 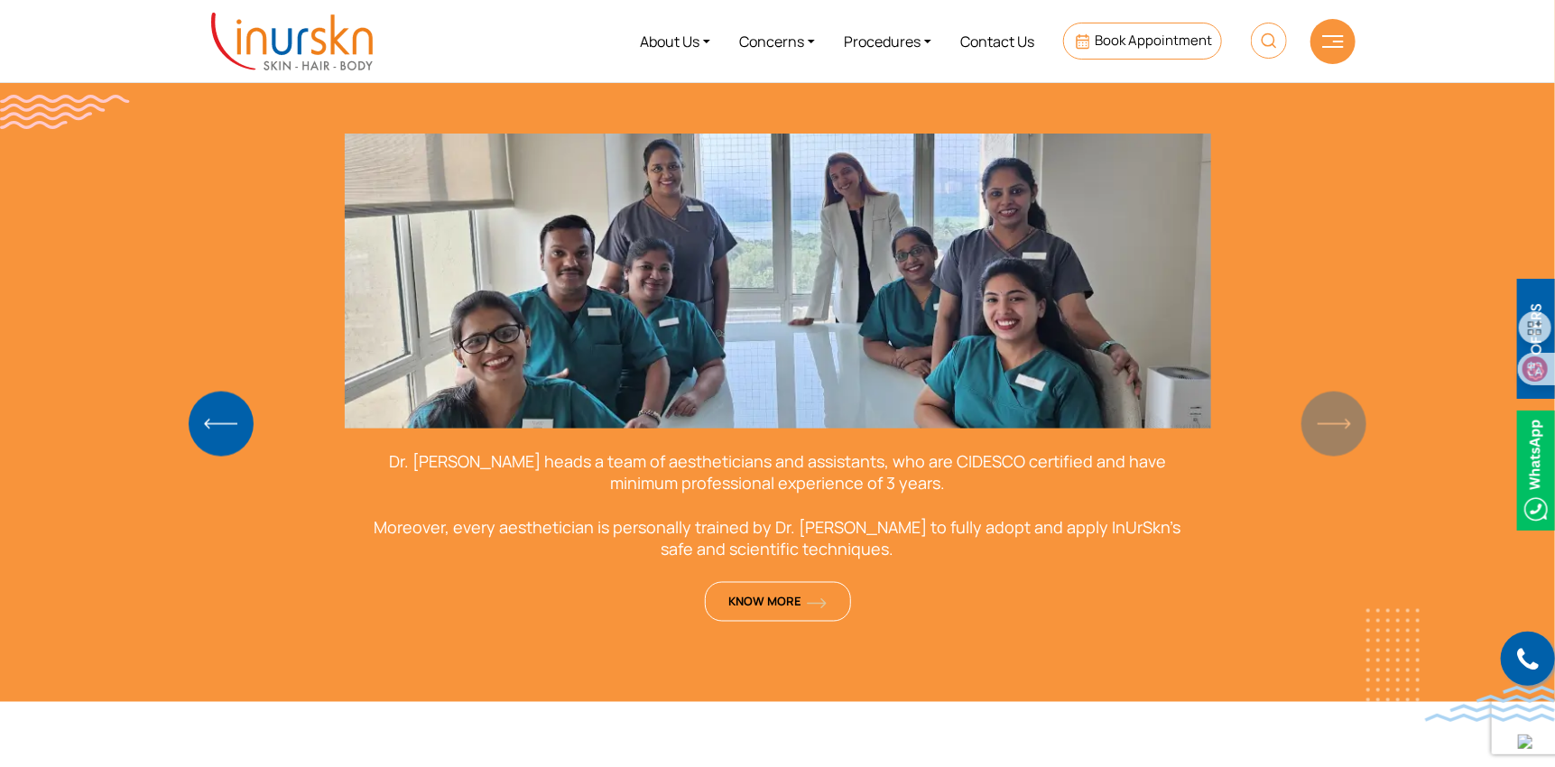 I want to click on span: Book Appointment, so click(x=1153, y=40).